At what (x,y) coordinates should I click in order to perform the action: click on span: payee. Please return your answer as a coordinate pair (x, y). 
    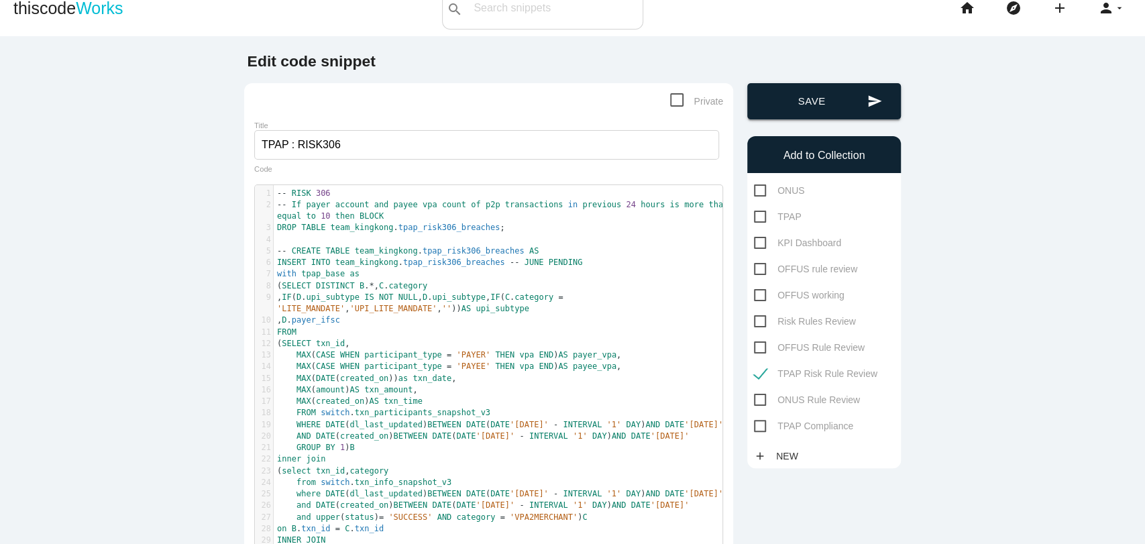
    Looking at the image, I should click on (405, 205).